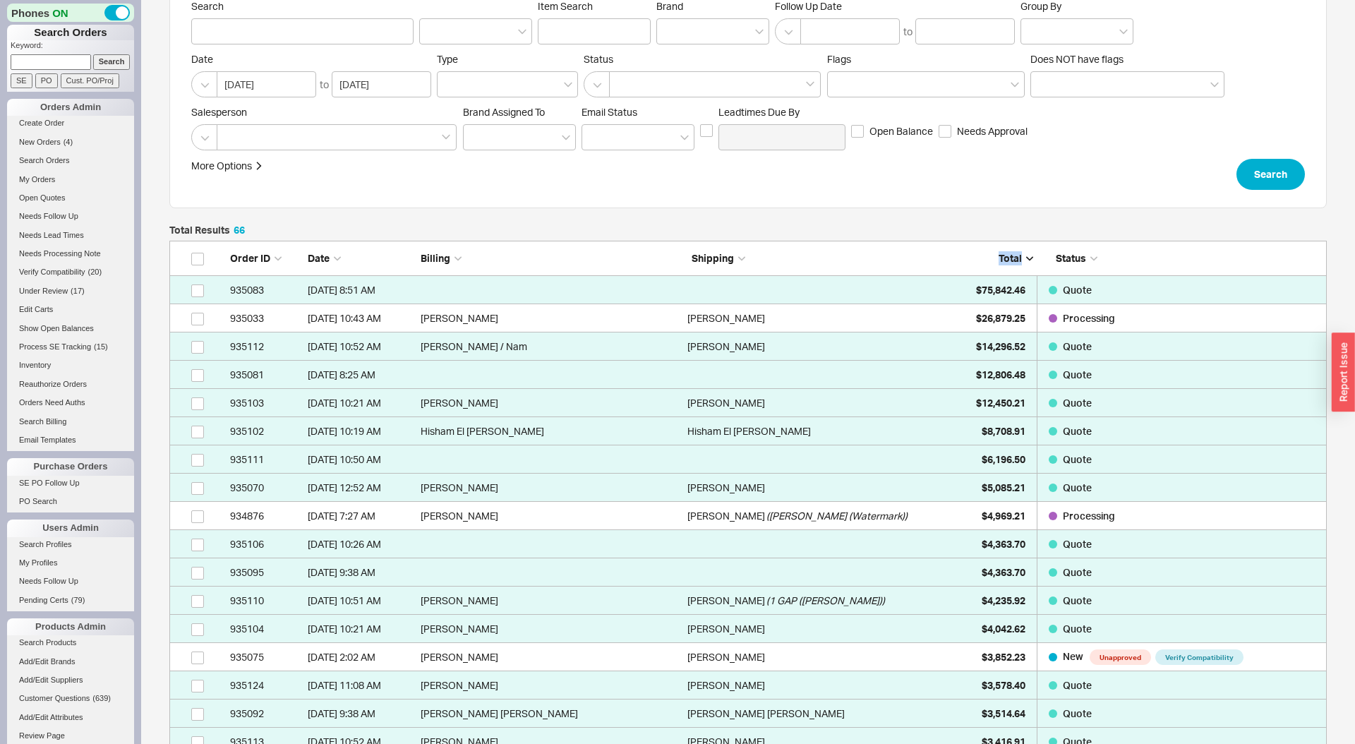  What do you see at coordinates (71, 235) in the screenshot?
I see `a: Needs Lead Times` at bounding box center [71, 235].